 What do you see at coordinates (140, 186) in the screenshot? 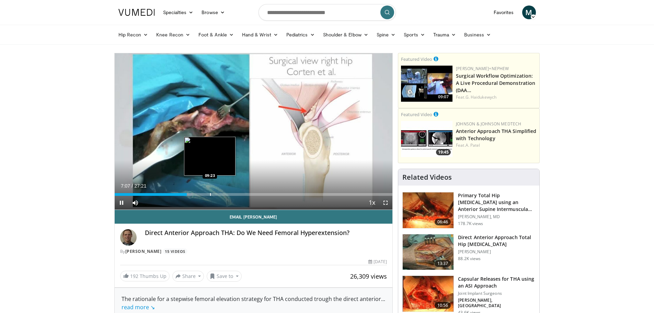
I see `span: 27:21` at bounding box center [140, 186].